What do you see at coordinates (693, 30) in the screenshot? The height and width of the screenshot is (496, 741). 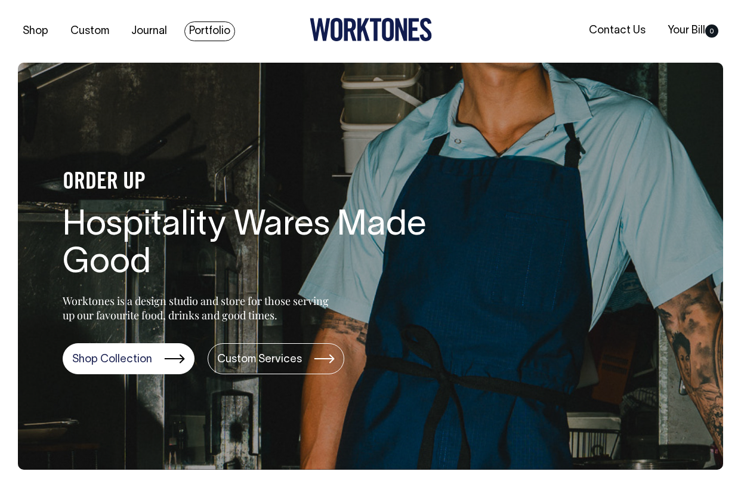 I see `a: Your Bill0` at bounding box center [693, 30].